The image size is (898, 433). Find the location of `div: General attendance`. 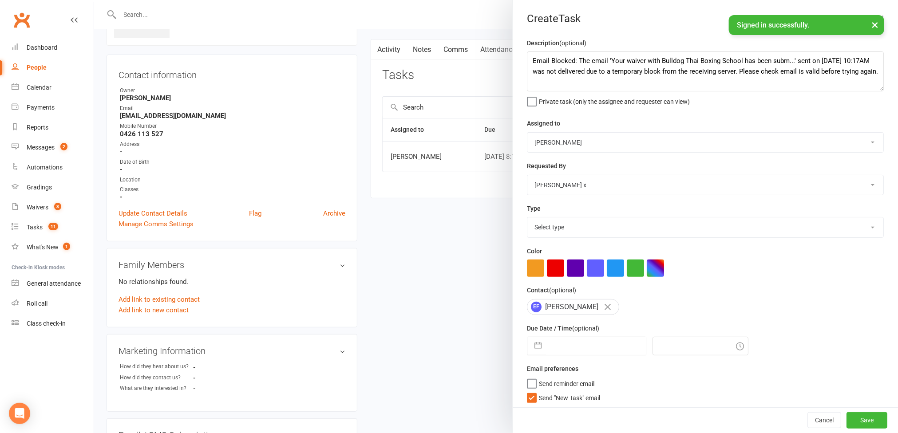

div: General attendance is located at coordinates (54, 284).